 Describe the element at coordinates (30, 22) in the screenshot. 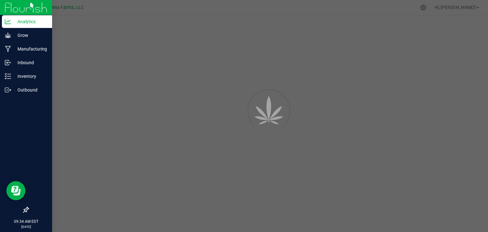

I see `p: Analytics` at that location.